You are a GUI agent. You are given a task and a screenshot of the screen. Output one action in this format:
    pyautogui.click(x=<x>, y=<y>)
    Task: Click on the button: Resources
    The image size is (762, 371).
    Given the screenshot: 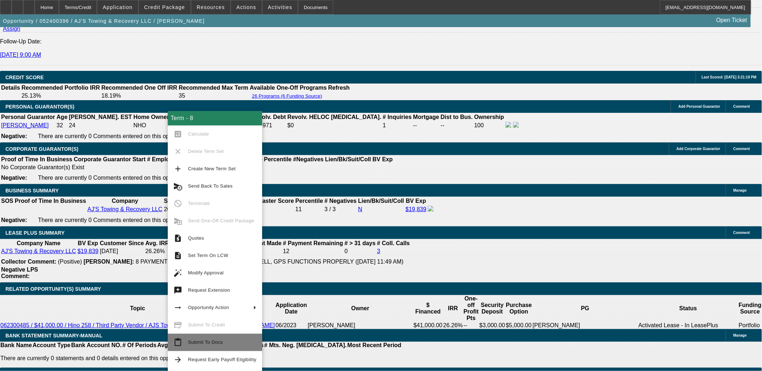 What is the action you would take?
    pyautogui.click(x=211, y=7)
    